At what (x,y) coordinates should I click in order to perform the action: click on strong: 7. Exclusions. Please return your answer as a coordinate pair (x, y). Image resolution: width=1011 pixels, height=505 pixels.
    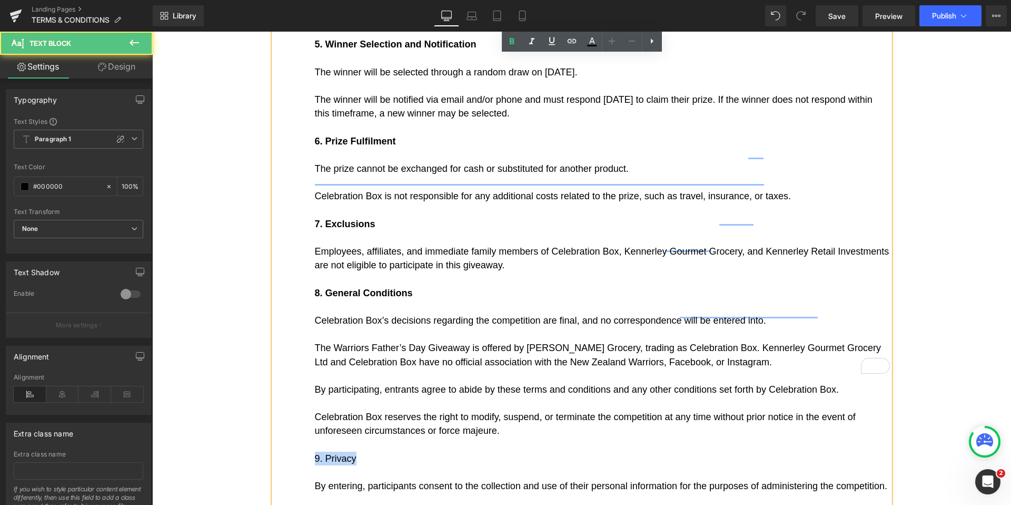
    Looking at the image, I should click on (193, 192).